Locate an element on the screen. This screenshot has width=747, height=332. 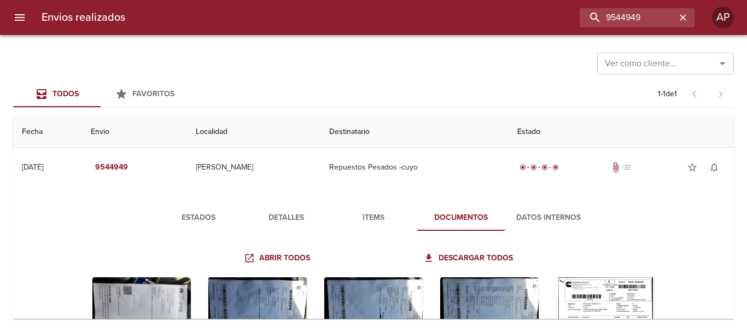
span: Detalles is located at coordinates (286, 218).